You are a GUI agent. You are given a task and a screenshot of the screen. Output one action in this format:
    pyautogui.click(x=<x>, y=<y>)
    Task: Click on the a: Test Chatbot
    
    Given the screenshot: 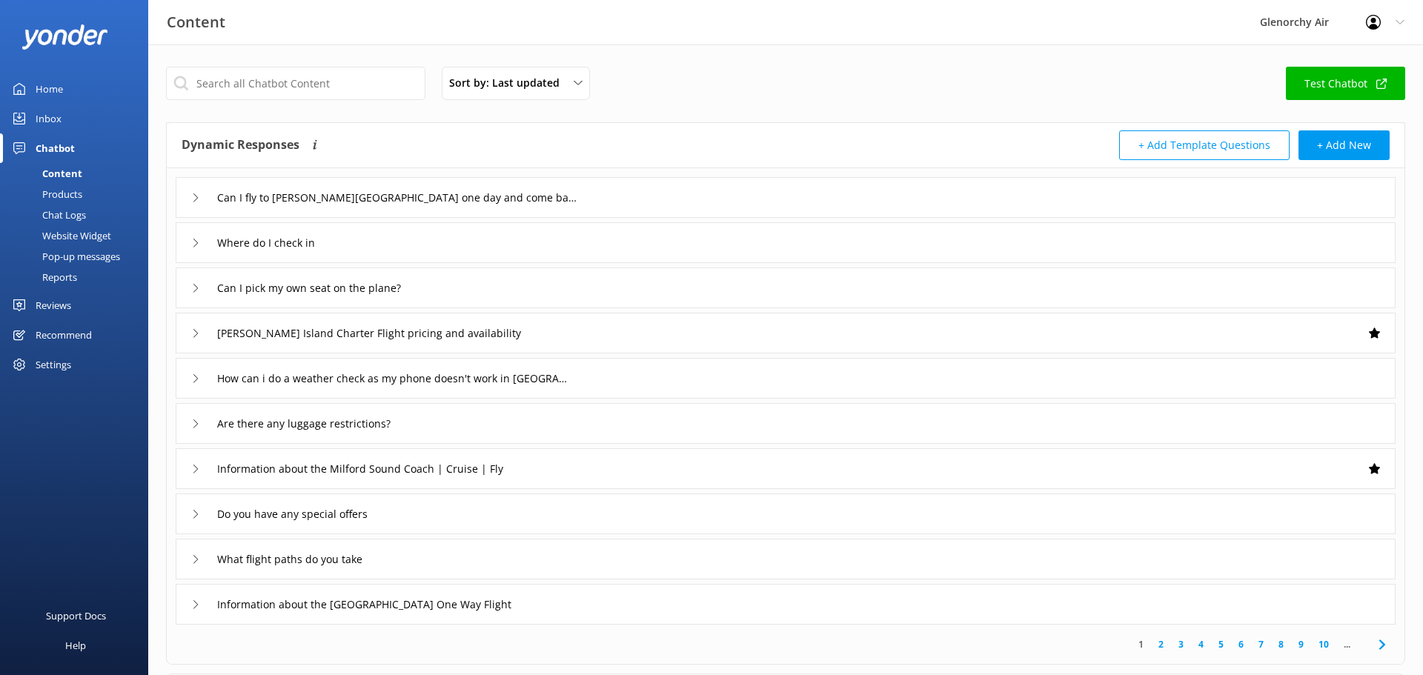 What is the action you would take?
    pyautogui.click(x=1346, y=83)
    